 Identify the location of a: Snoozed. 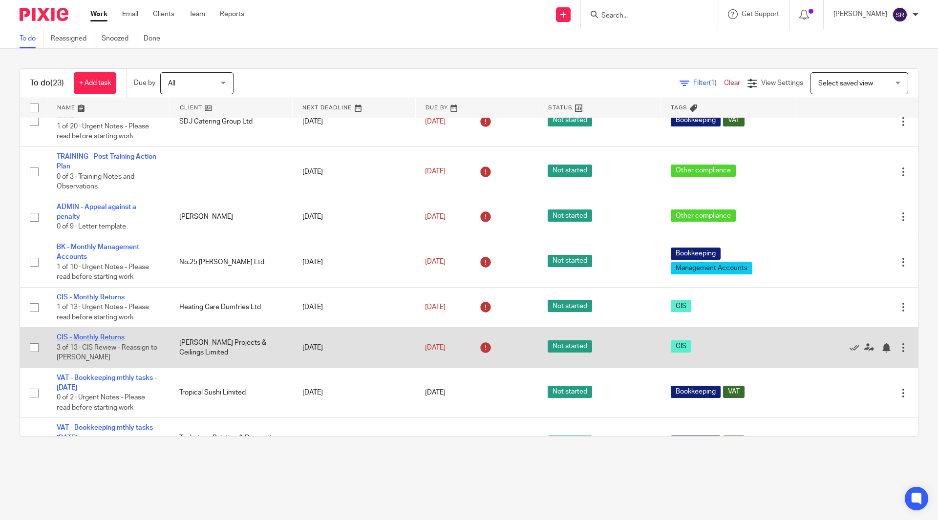
(119, 39).